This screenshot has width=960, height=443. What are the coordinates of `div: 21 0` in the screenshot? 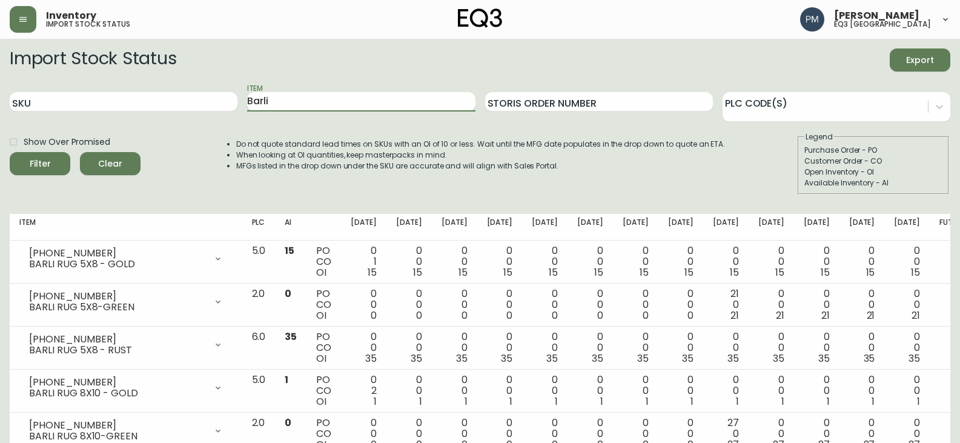 It's located at (725, 305).